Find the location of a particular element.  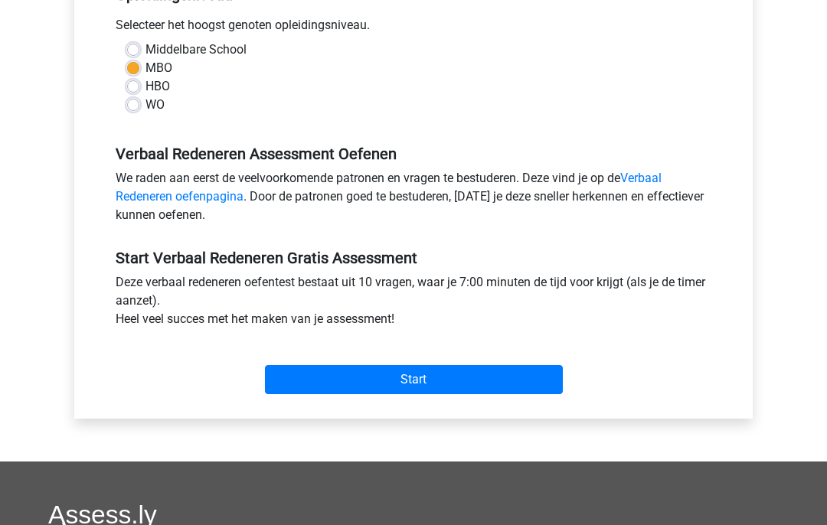

label: Middelbare School is located at coordinates (196, 50).